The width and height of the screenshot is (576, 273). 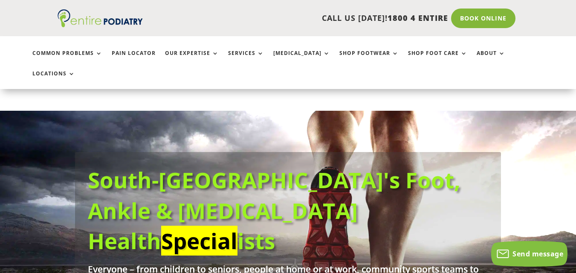 I want to click on a: Entire Podiatry, so click(x=100, y=25).